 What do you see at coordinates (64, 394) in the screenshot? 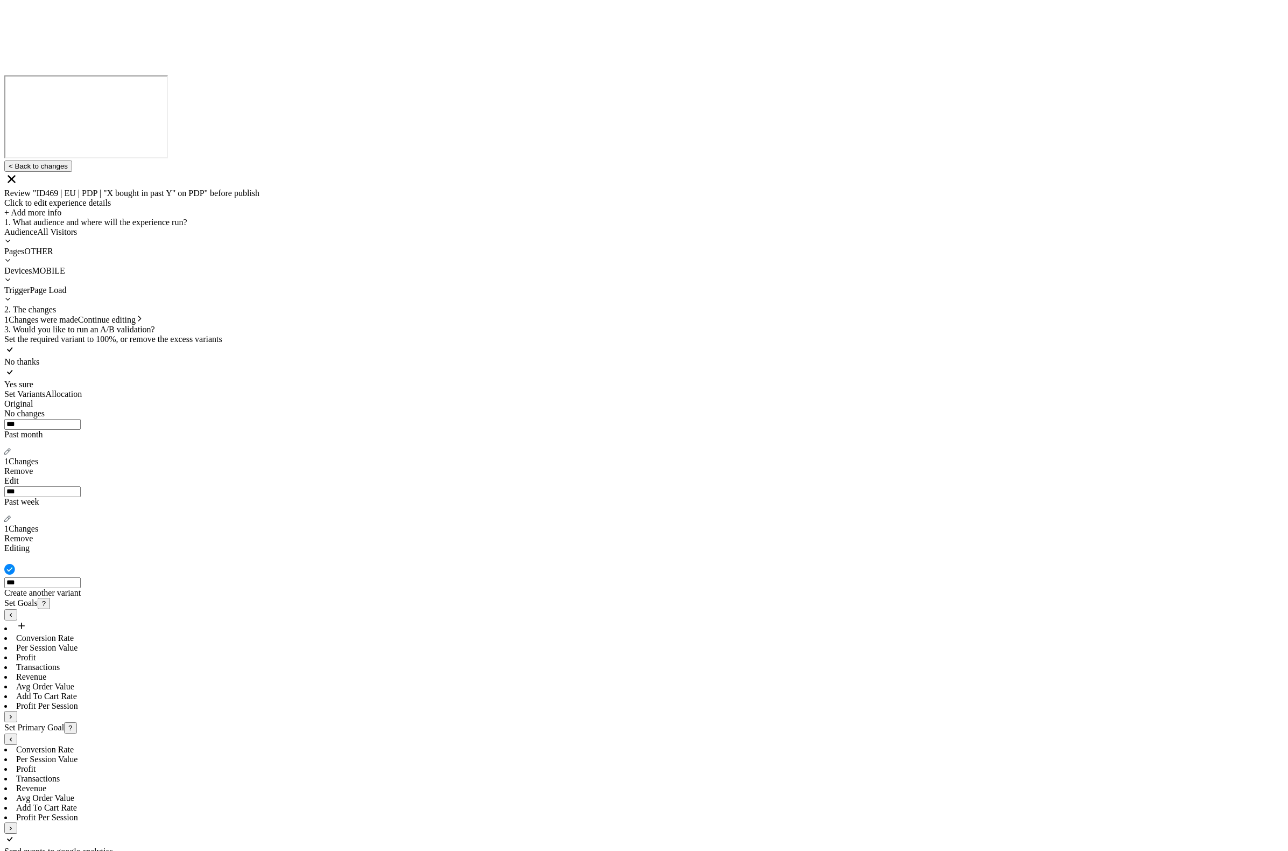
I see `span: Allocation` at bounding box center [64, 394].